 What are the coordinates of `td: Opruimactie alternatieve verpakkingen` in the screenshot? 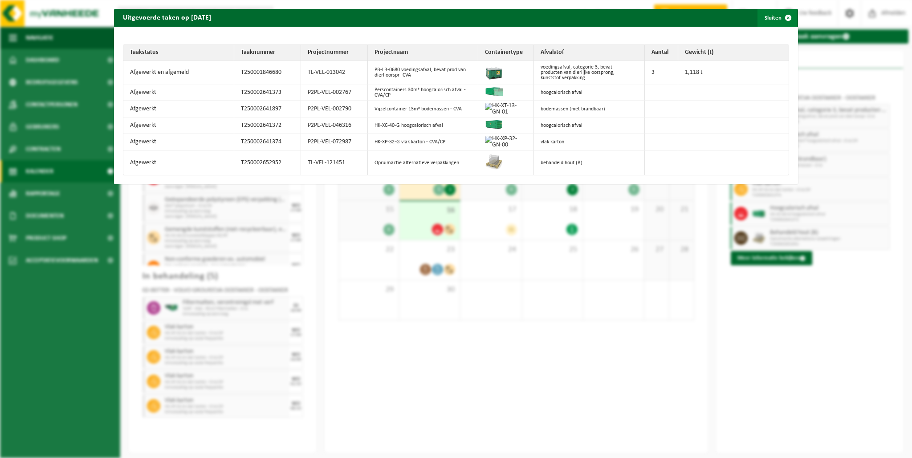 It's located at (423, 163).